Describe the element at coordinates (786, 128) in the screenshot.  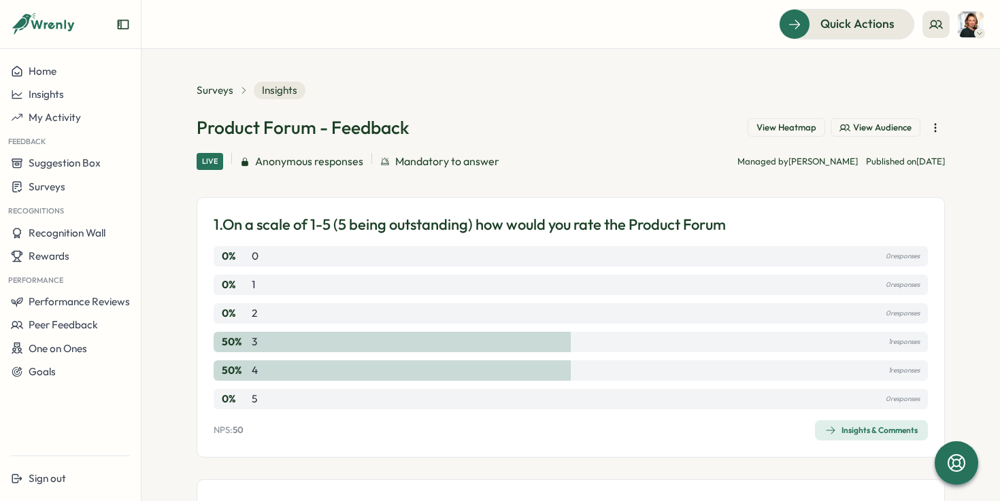
I see `span: View Heatmap` at that location.